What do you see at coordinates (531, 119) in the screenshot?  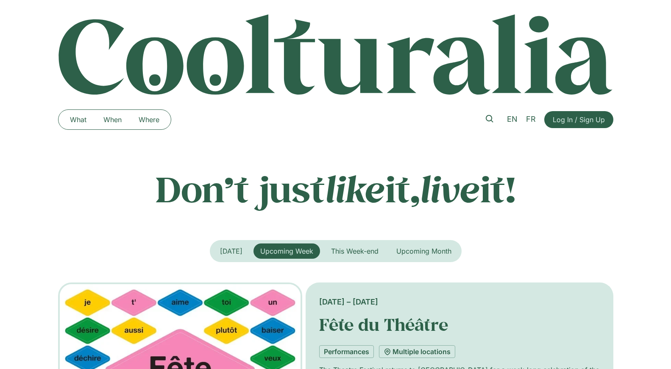 I see `a: FR` at bounding box center [531, 119].